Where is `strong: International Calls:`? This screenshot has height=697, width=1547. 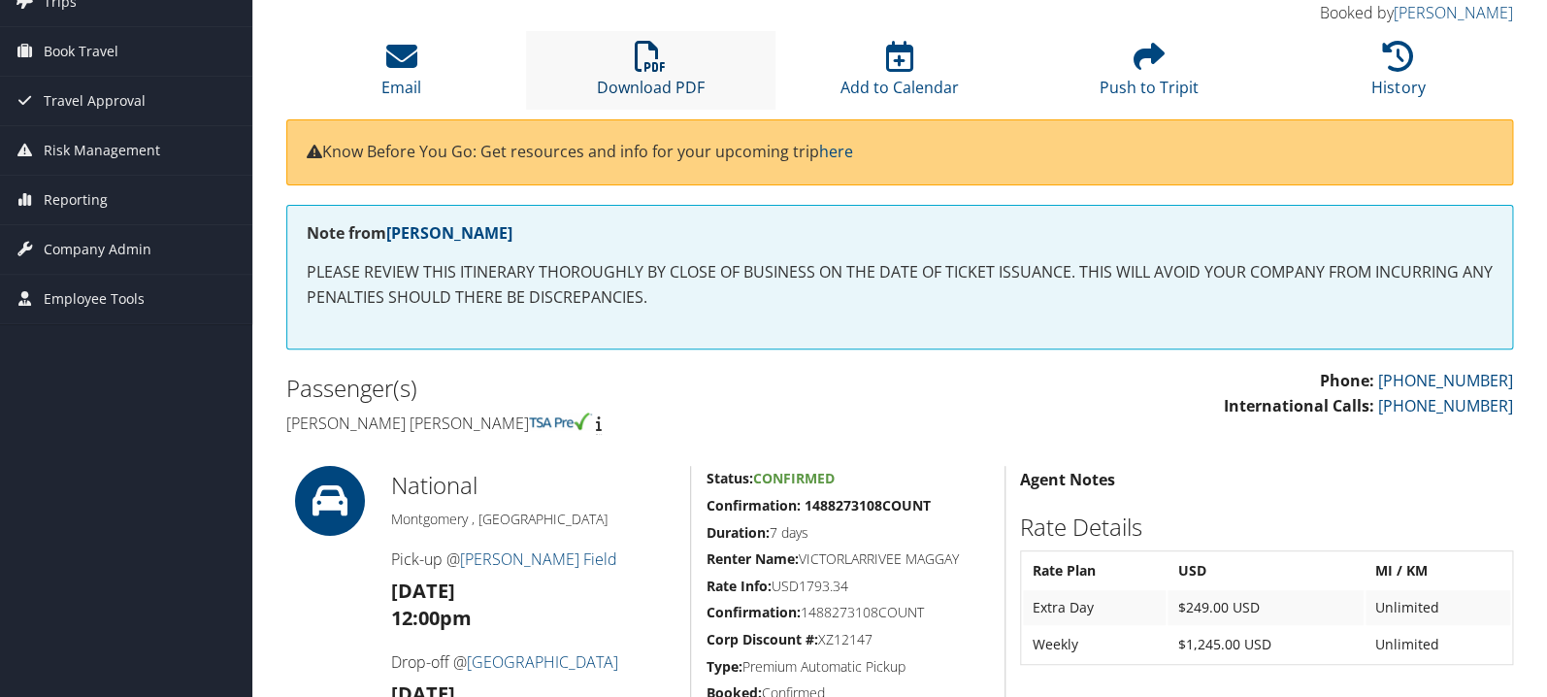 strong: International Calls: is located at coordinates (1299, 406).